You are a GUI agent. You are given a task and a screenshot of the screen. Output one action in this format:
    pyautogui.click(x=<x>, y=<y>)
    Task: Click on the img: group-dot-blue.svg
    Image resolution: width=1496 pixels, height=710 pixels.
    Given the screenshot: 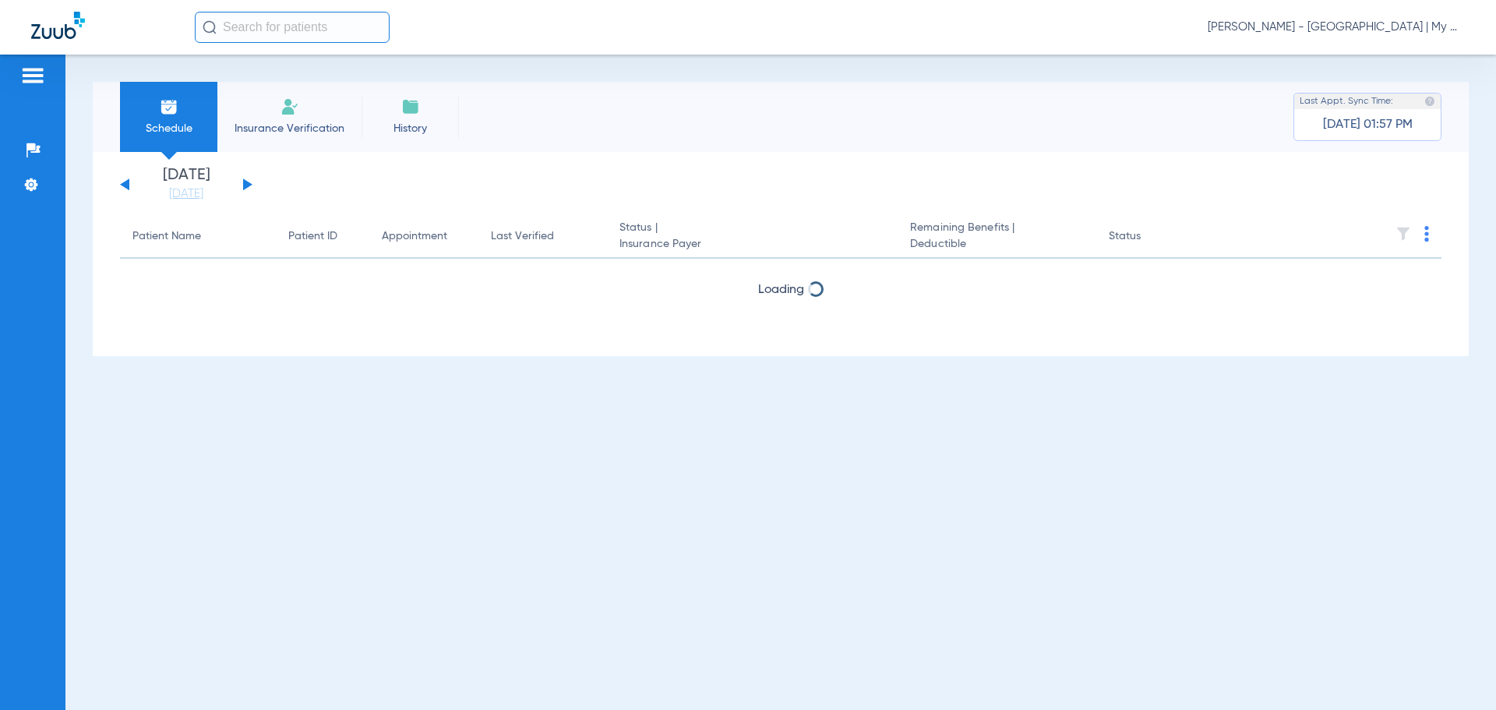 What is the action you would take?
    pyautogui.click(x=1426, y=234)
    